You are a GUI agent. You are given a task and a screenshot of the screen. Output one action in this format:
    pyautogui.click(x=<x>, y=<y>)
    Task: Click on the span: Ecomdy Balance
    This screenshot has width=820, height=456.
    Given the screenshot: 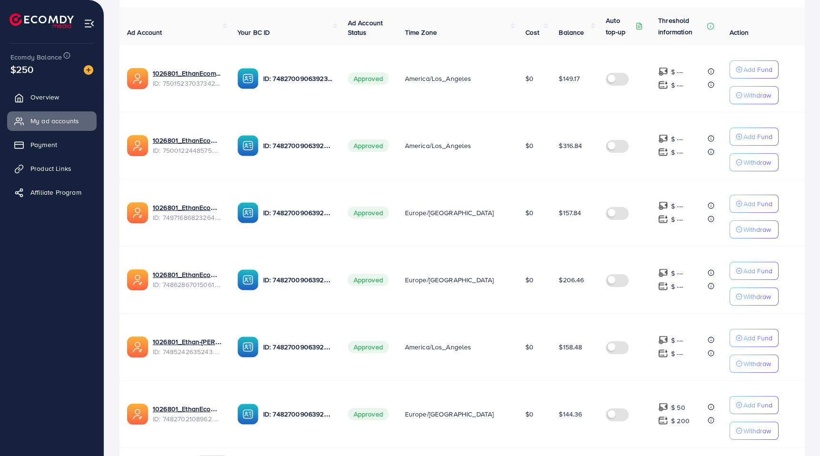 What is the action you would take?
    pyautogui.click(x=36, y=57)
    